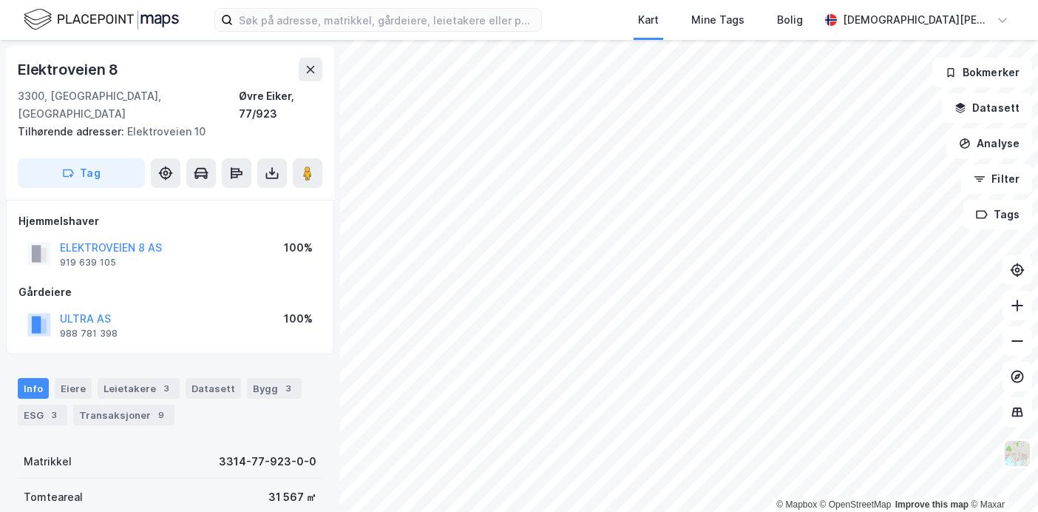  What do you see at coordinates (73, 388) in the screenshot?
I see `div: Eiere` at bounding box center [73, 388].